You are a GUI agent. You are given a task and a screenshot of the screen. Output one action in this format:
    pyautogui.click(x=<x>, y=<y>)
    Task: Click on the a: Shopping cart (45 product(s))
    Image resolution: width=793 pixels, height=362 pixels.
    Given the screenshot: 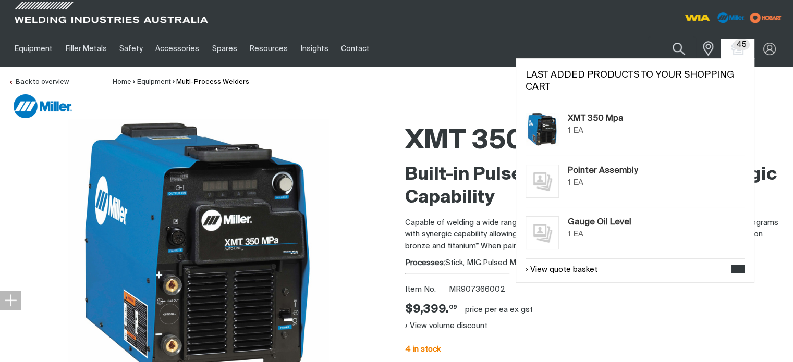 What is the action you would take?
    pyautogui.click(x=738, y=49)
    